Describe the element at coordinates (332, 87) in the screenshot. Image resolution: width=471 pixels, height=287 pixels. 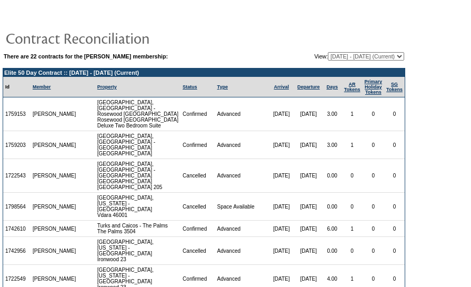
I see `a: Days` at that location.